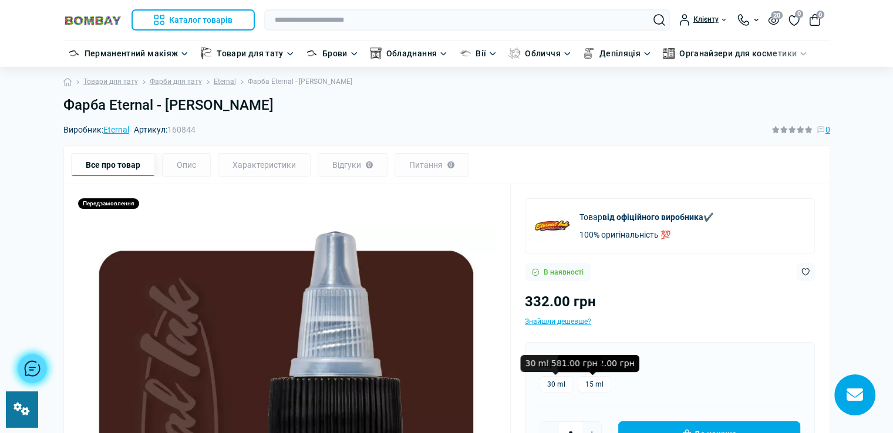 This screenshot has width=893, height=433. What do you see at coordinates (447, 82) in the screenshot?
I see `nav: breadcrumb` at bounding box center [447, 82].